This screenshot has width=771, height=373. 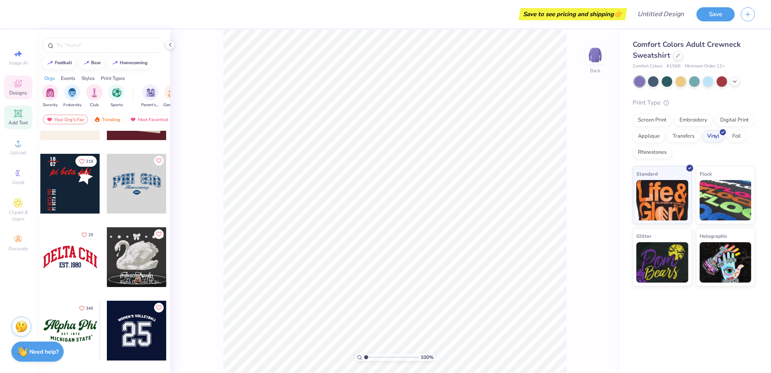 What do you see at coordinates (595, 71) in the screenshot?
I see `div: Back` at bounding box center [595, 71].